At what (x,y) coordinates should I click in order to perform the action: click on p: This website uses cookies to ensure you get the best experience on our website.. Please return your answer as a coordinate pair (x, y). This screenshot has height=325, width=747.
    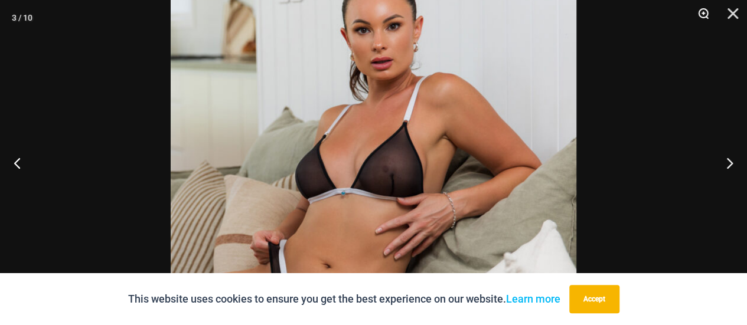
    Looking at the image, I should click on (344, 299).